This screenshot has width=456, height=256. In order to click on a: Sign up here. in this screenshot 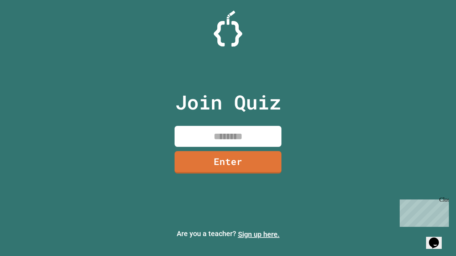, I will do `click(259, 235)`.